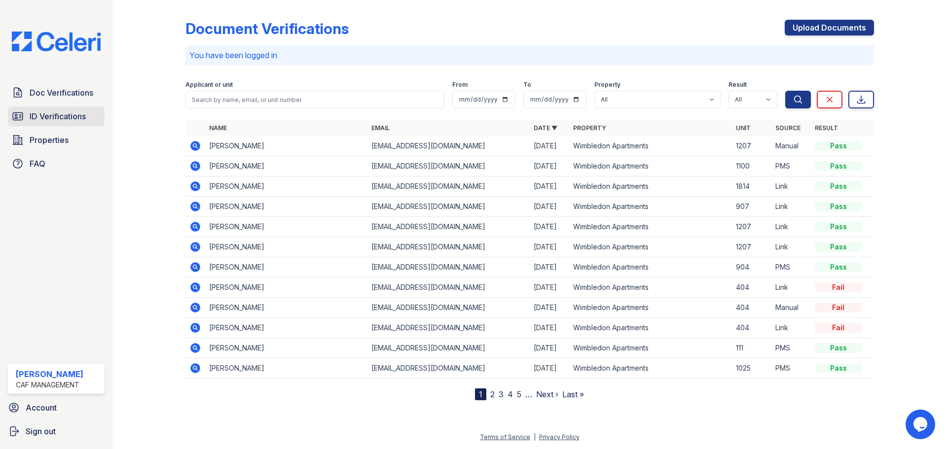 The width and height of the screenshot is (947, 449). Describe the element at coordinates (501, 394) in the screenshot. I see `a: 3` at that location.